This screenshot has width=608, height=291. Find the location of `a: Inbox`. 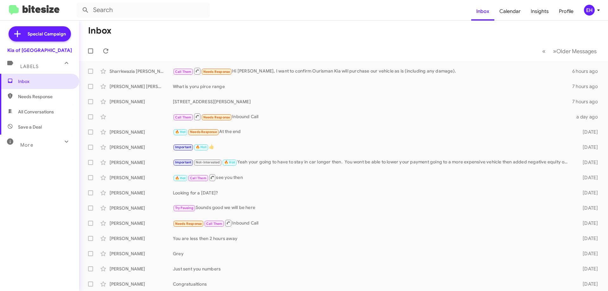

a: Inbox is located at coordinates (483, 11).